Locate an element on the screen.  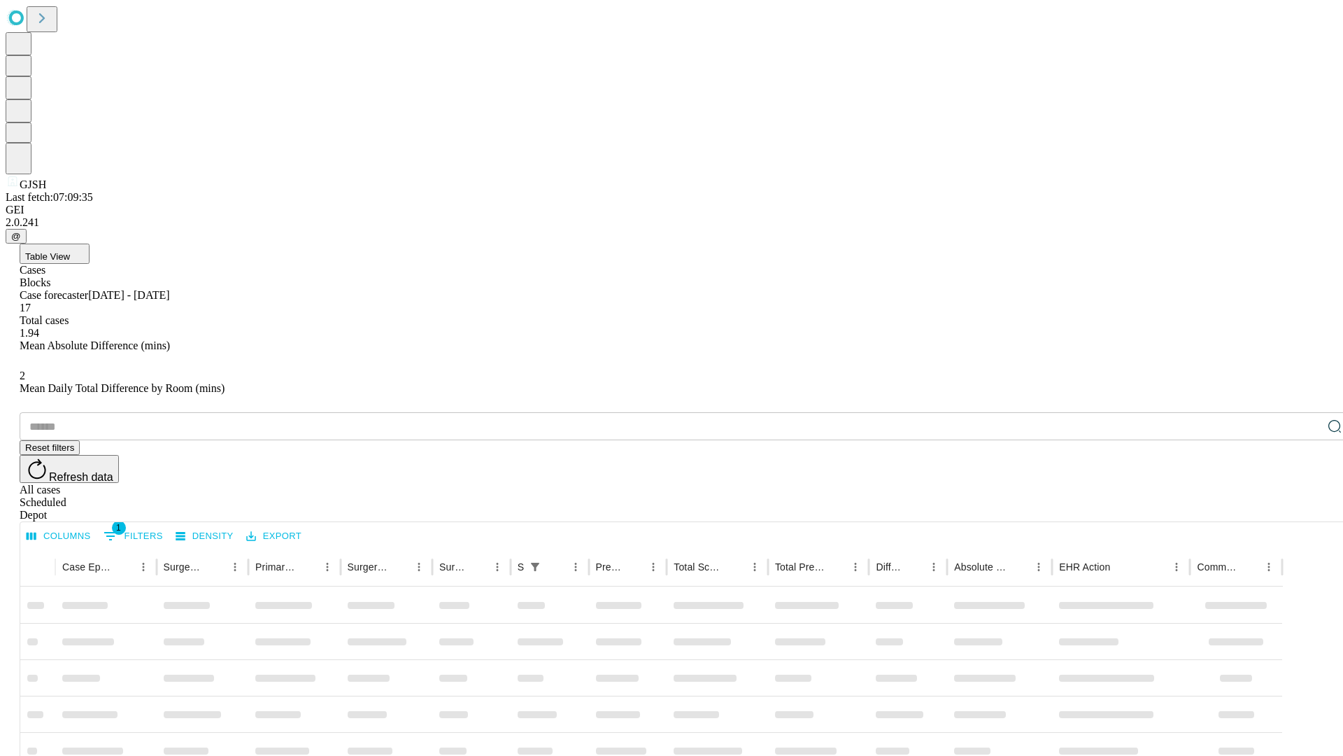
span: Total cases is located at coordinates (44, 320).